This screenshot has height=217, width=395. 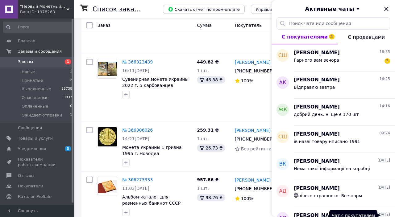 What do you see at coordinates (208, 180) in the screenshot?
I see `span: 957.86 ₴` at bounding box center [208, 180].